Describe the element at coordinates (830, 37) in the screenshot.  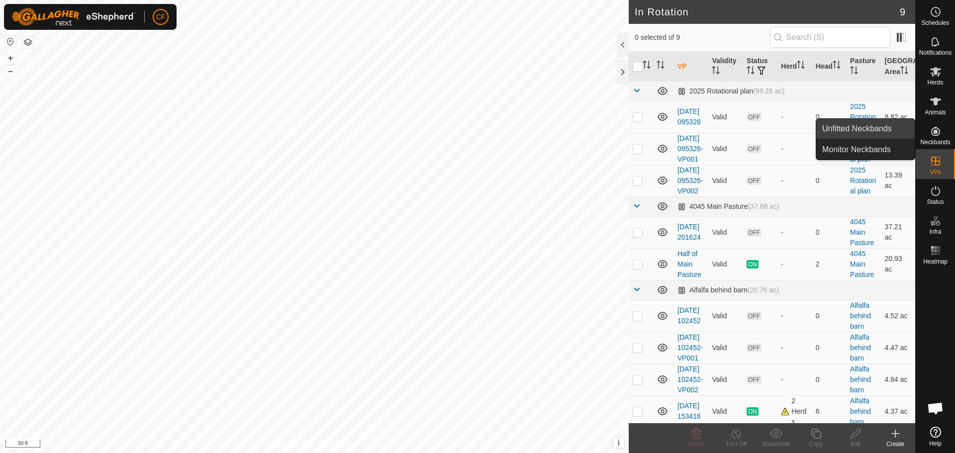
I see `input: Search (S)` at that location.